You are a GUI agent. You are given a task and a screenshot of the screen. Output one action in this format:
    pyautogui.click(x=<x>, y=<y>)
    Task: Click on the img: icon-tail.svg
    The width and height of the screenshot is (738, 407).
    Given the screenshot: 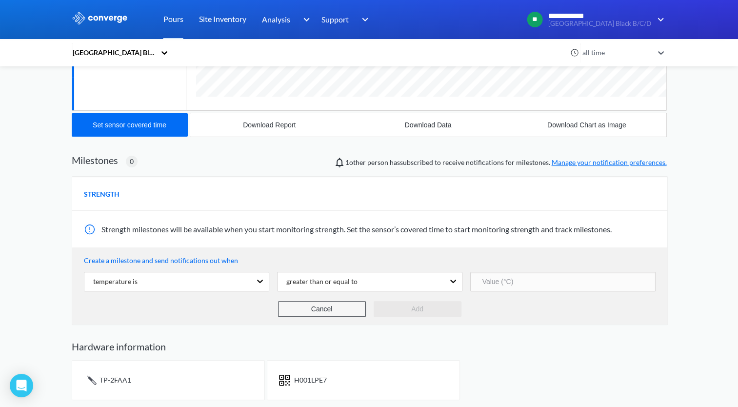 What is the action you would take?
    pyautogui.click(x=92, y=380)
    